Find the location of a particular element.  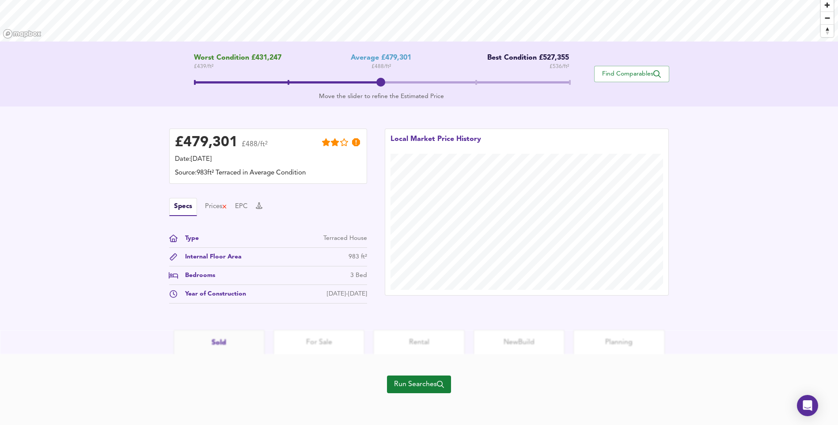

button: Find Comparables is located at coordinates (632, 74).